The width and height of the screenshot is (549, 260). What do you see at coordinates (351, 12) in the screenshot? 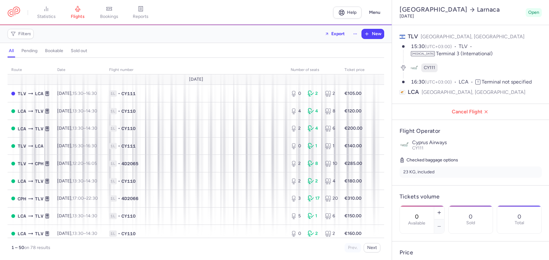
I see `span: Help` at bounding box center [351, 12].